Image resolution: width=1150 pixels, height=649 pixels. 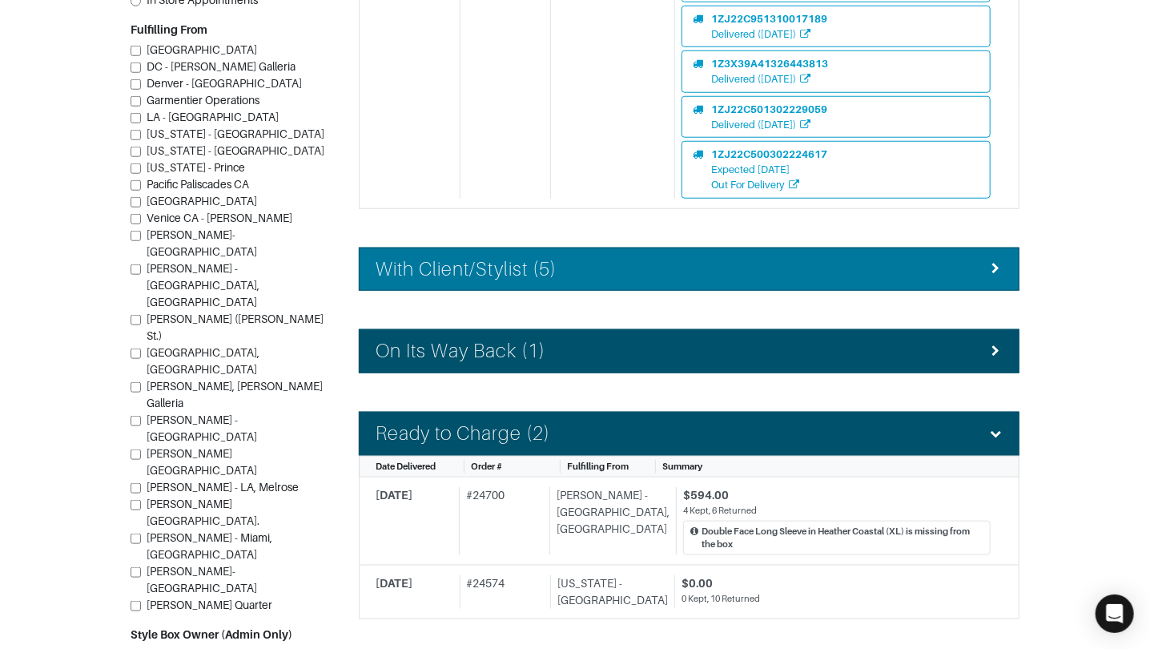 I want to click on span: Garmentier Operations, so click(x=203, y=100).